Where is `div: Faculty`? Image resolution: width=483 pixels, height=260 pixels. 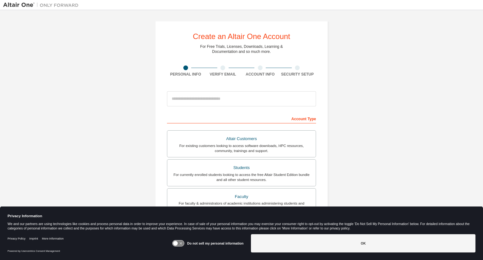
div: Faculty is located at coordinates (241, 196).